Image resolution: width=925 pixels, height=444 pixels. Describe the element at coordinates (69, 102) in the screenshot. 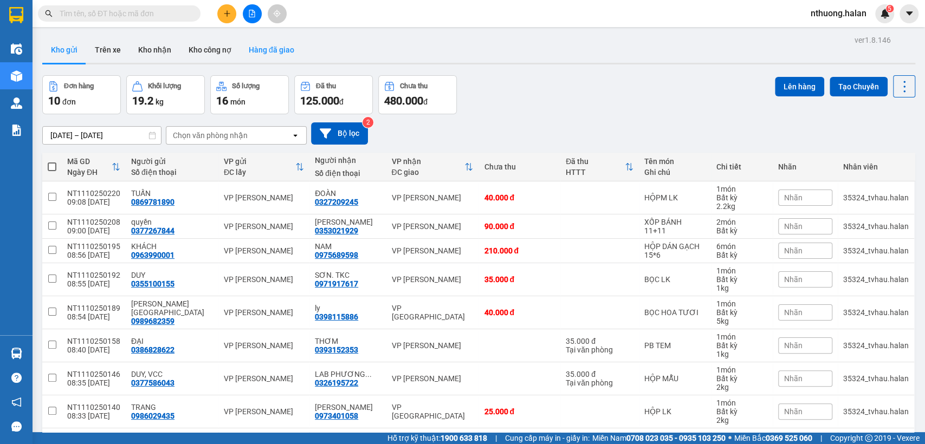

I see `span: đơn` at that location.